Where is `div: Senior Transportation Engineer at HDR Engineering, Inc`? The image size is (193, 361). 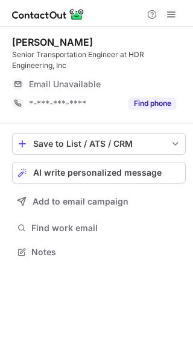 div: Senior Transportation Engineer at HDR Engineering, Inc is located at coordinates (99, 60).